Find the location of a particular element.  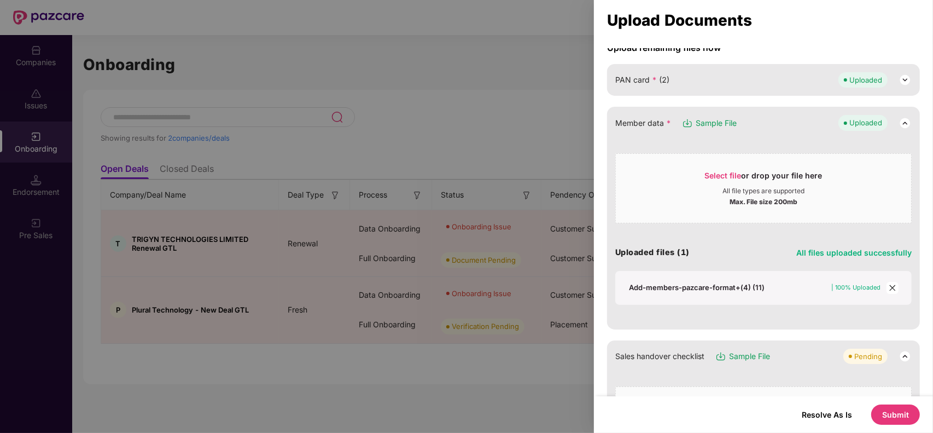

div: or drop your file here is located at coordinates (763, 178).